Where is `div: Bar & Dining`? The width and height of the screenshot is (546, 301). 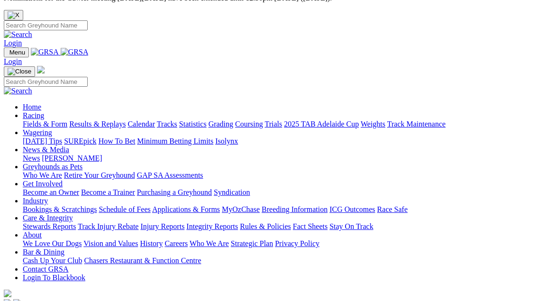
div: Bar & Dining is located at coordinates (282, 260).